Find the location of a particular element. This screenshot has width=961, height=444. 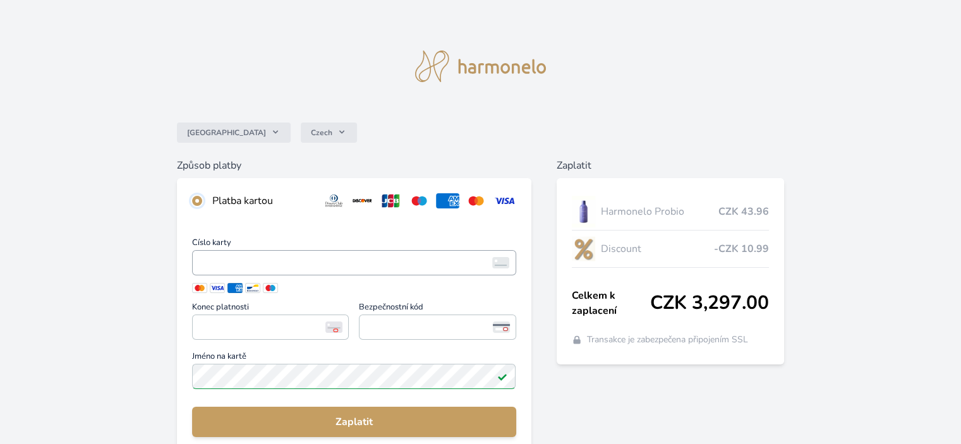

span: Czech is located at coordinates (322, 133).